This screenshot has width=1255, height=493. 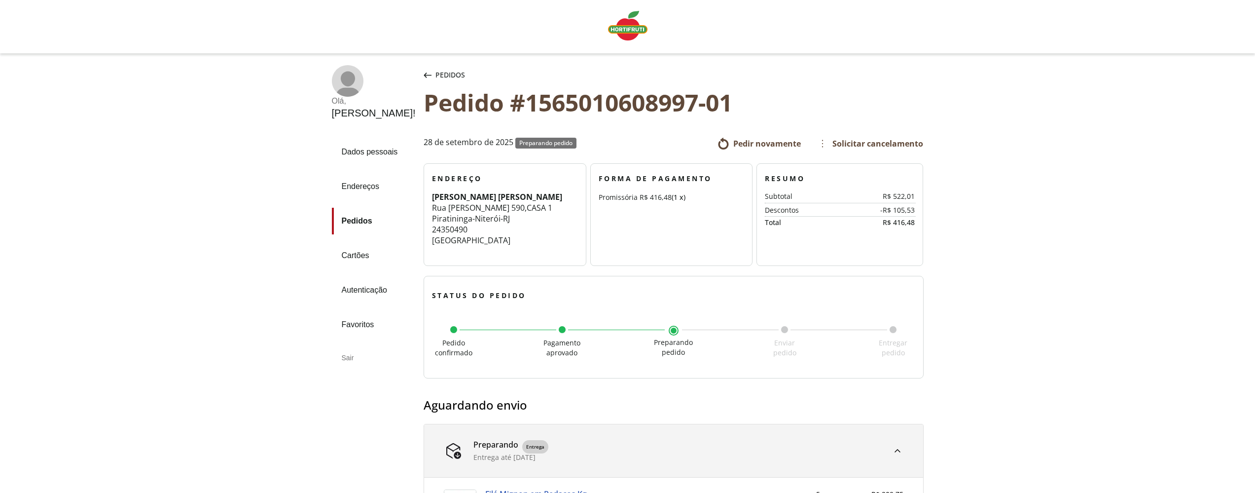 I want to click on a: Pedir novamente, so click(x=759, y=143).